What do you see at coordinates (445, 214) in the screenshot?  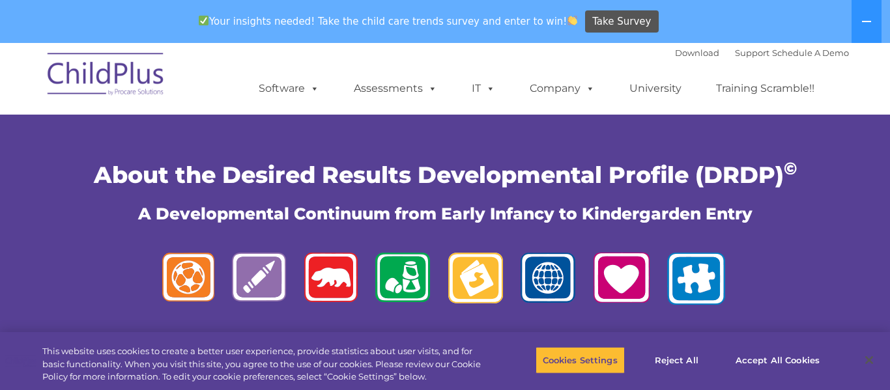 I see `span: A Developmental Continuum from Early Infancy to Kindergarden Entry` at bounding box center [445, 214].